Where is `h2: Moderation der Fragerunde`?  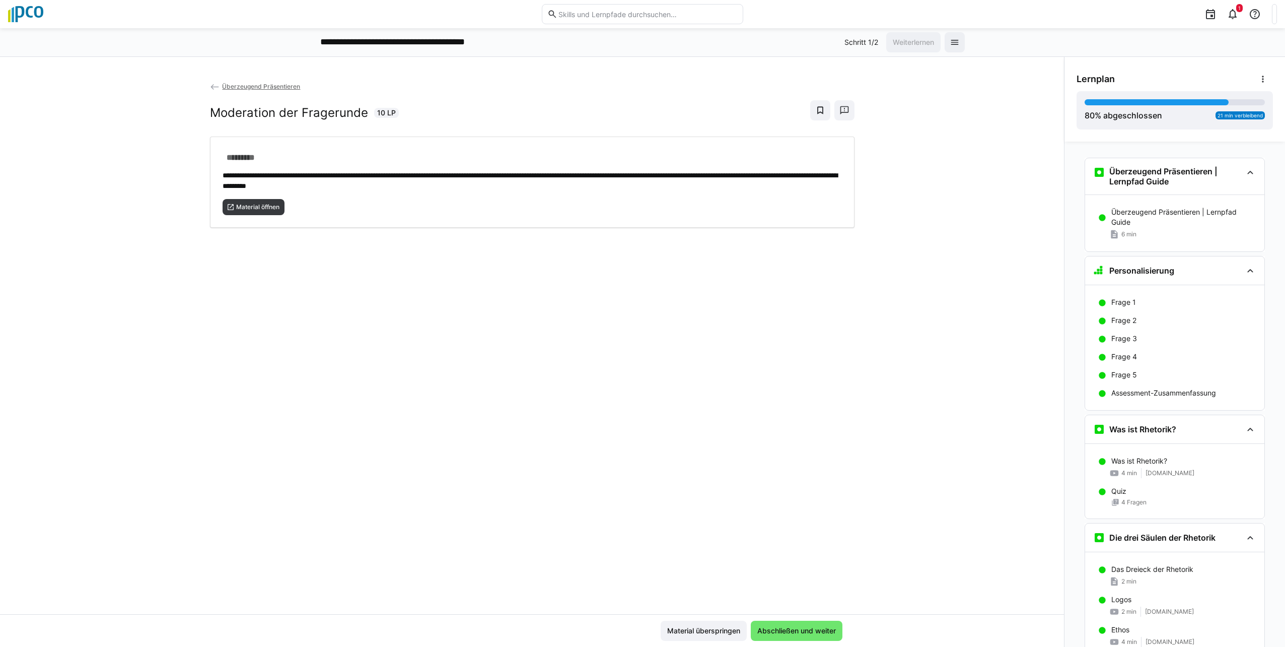 h2: Moderation der Fragerunde is located at coordinates (289, 113).